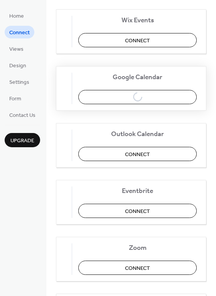 This screenshot has width=216, height=296. What do you see at coordinates (16, 48) in the screenshot?
I see `a: Views` at bounding box center [16, 48].